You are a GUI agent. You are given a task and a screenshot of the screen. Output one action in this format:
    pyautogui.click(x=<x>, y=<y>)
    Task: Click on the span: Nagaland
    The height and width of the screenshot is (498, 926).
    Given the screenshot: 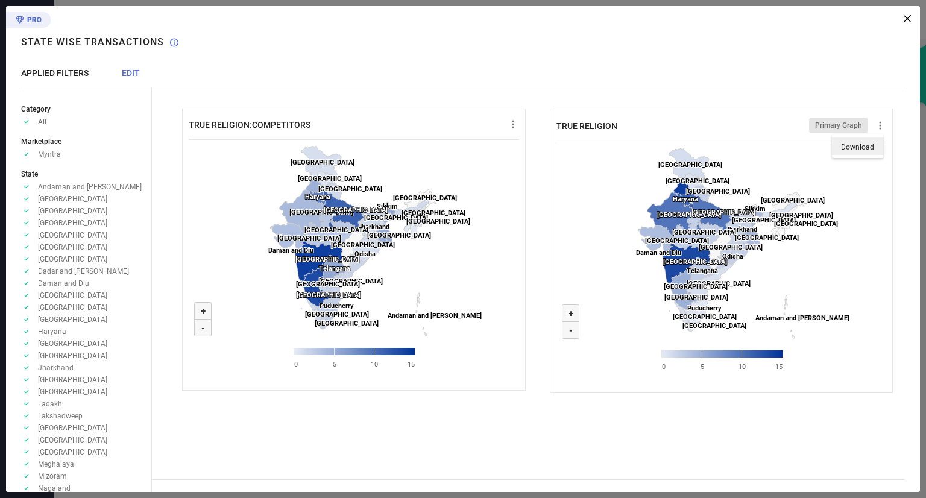 What is the action you would take?
    pyautogui.click(x=54, y=489)
    